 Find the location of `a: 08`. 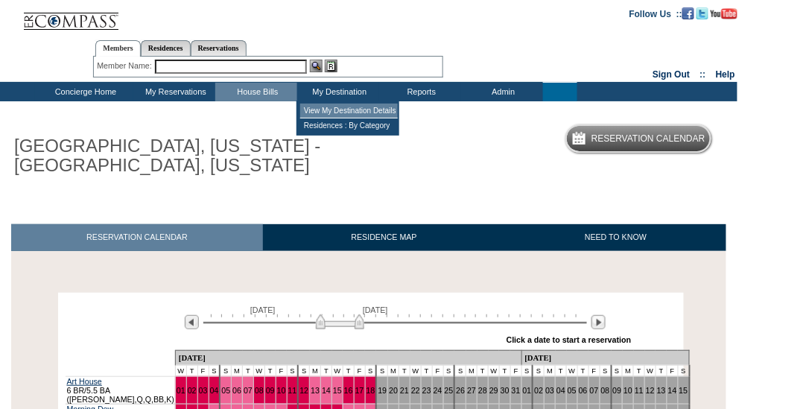

a: 08 is located at coordinates (259, 390).